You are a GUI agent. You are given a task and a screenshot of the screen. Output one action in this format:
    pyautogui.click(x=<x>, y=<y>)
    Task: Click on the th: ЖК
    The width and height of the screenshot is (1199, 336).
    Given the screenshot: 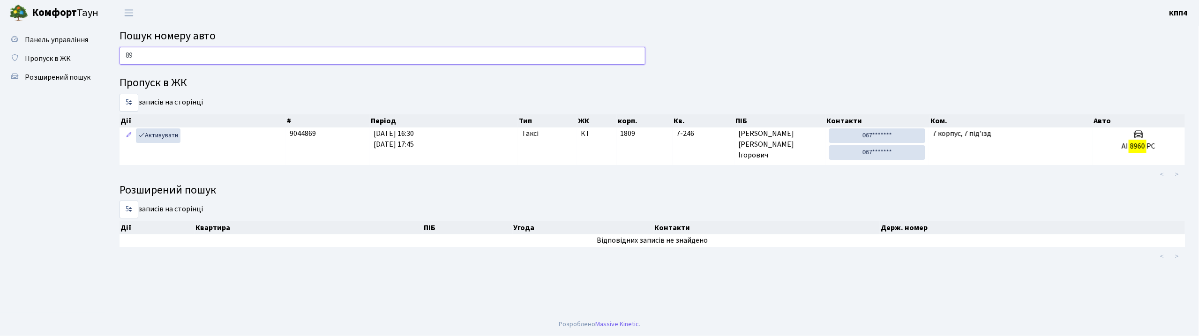 What is the action you would take?
    pyautogui.click(x=597, y=121)
    